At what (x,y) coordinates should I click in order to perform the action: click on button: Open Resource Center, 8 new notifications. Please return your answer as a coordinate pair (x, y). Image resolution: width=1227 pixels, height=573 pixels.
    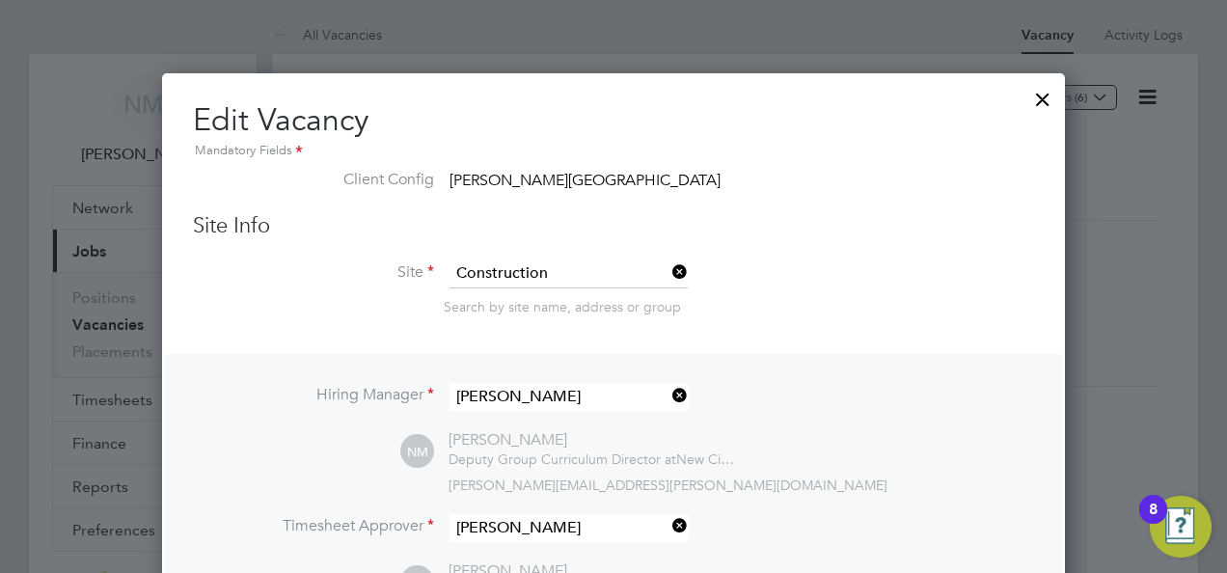
    Looking at the image, I should click on (1181, 527).